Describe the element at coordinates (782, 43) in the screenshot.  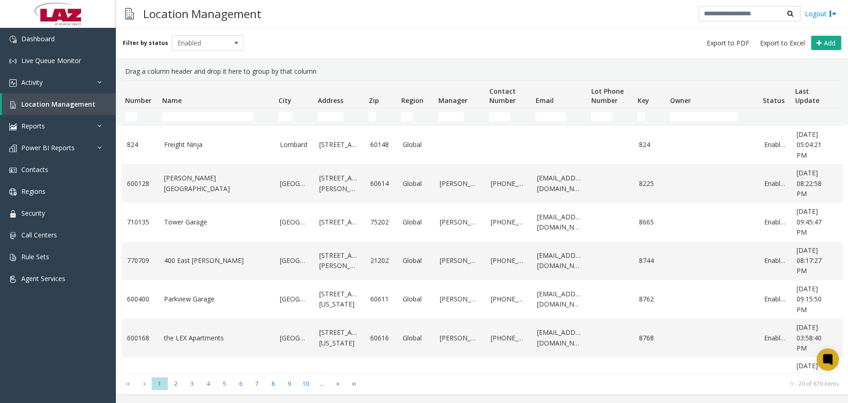
I see `button: Export to Excel` at that location.